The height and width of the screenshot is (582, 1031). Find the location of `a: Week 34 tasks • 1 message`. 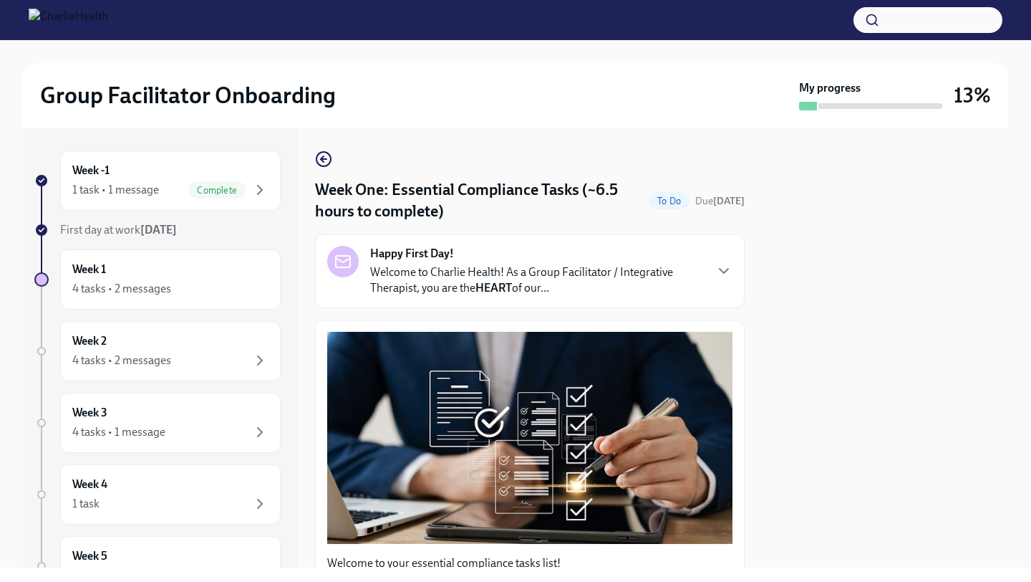

a: Week 34 tasks • 1 message is located at coordinates (158, 423).